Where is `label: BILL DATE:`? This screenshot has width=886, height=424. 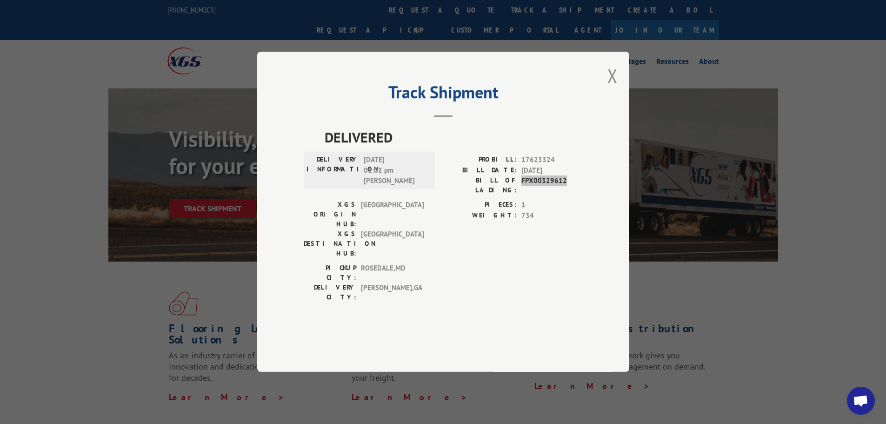
label: BILL DATE: is located at coordinates (480, 170).